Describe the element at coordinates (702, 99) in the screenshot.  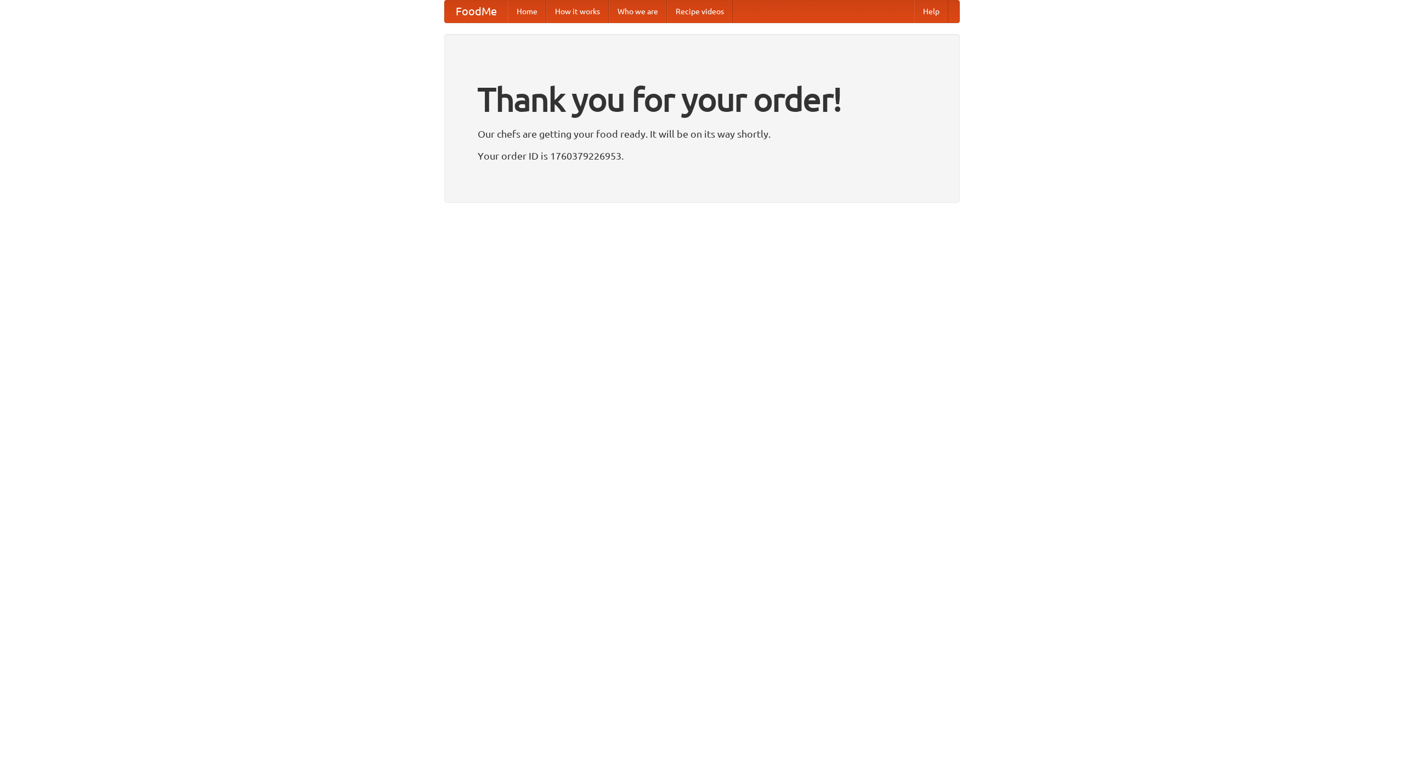
I see `h1: Thank you for your order!` at that location.